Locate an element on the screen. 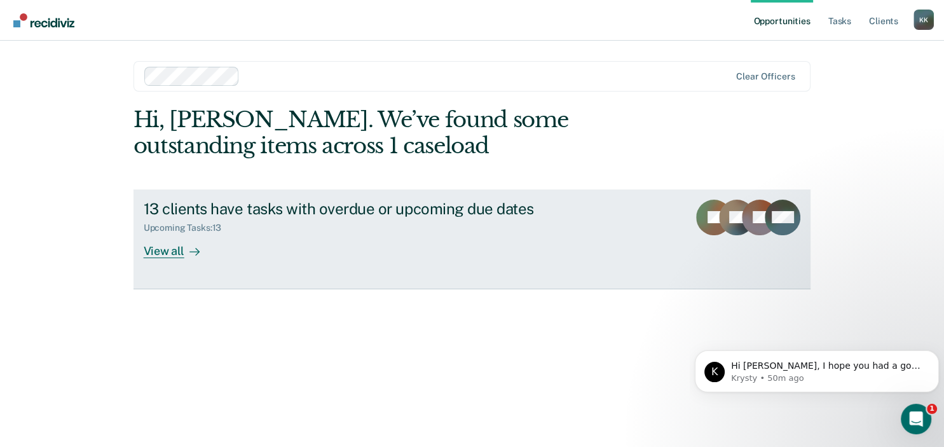 The width and height of the screenshot is (944, 447). a: 13 clients have tasks with overdue or upcoming due datesUpcoming Tasks:13View all is located at coordinates (472, 239).